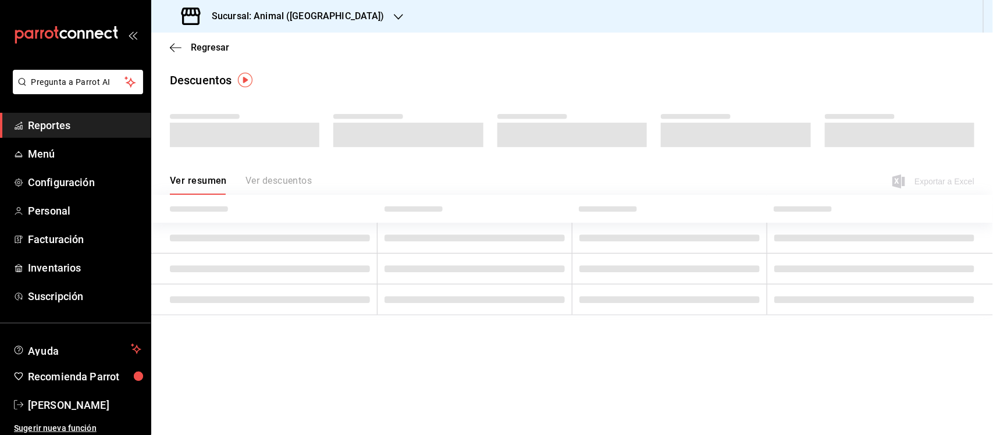  I want to click on img: Tooltip marker, so click(245, 80).